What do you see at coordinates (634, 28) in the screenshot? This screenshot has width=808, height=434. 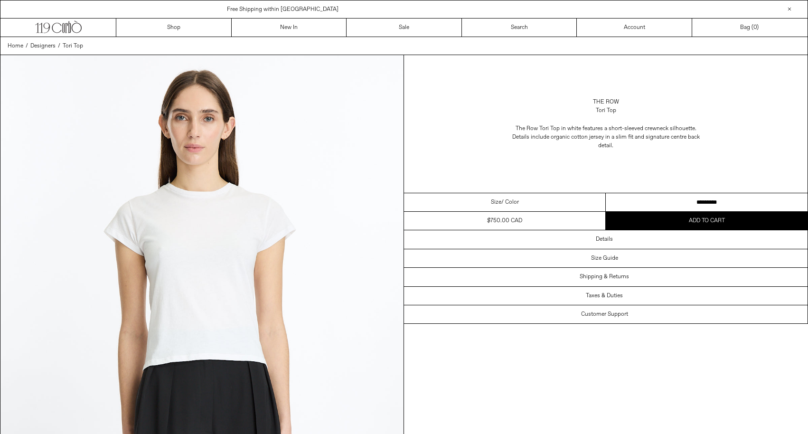 I see `a: Account` at bounding box center [634, 28].